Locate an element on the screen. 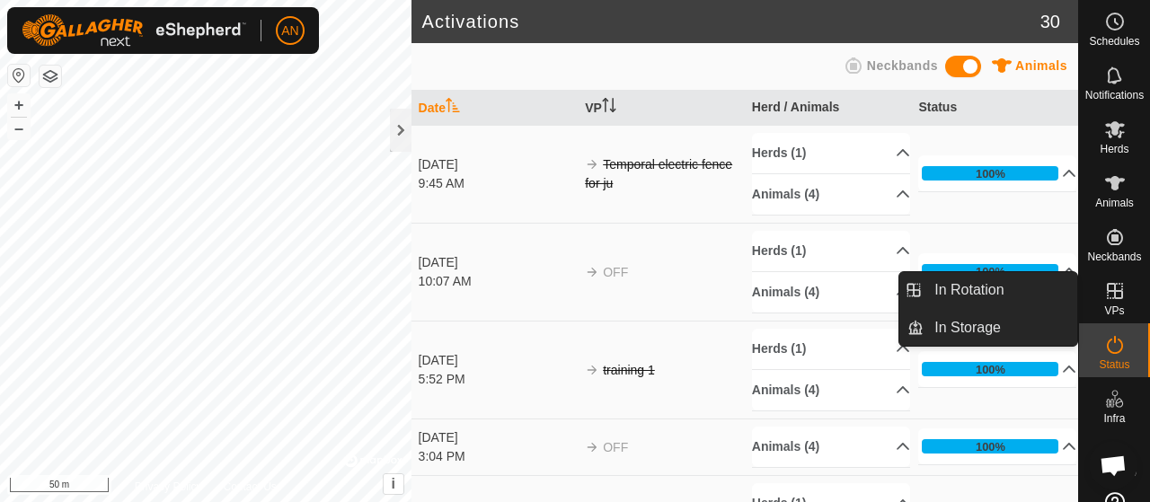  a: Privacy Policy is located at coordinates (168, 487).